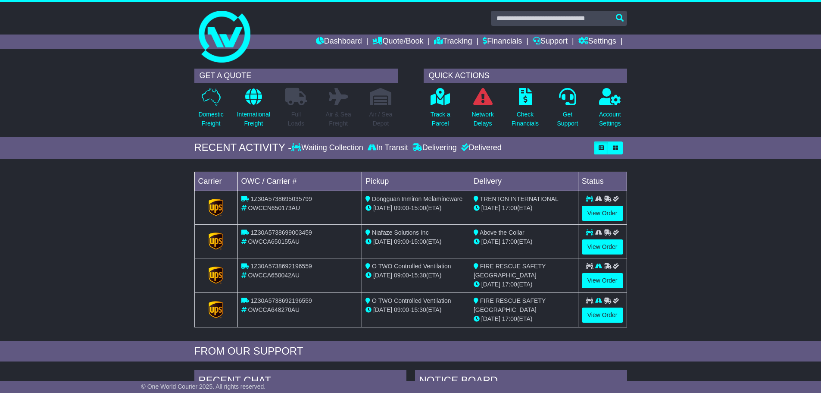 This screenshot has height=393, width=821. What do you see at coordinates (274, 241) in the screenshot?
I see `span: OWCCA650155AU` at bounding box center [274, 241].